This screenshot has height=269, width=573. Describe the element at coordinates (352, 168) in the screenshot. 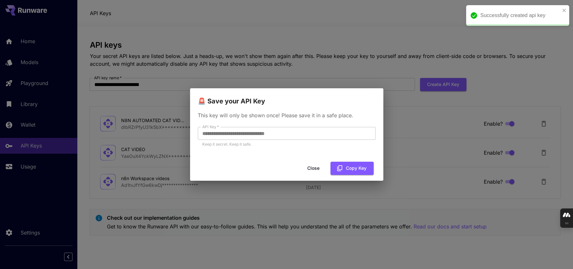

I see `button: Copy Key` at that location.